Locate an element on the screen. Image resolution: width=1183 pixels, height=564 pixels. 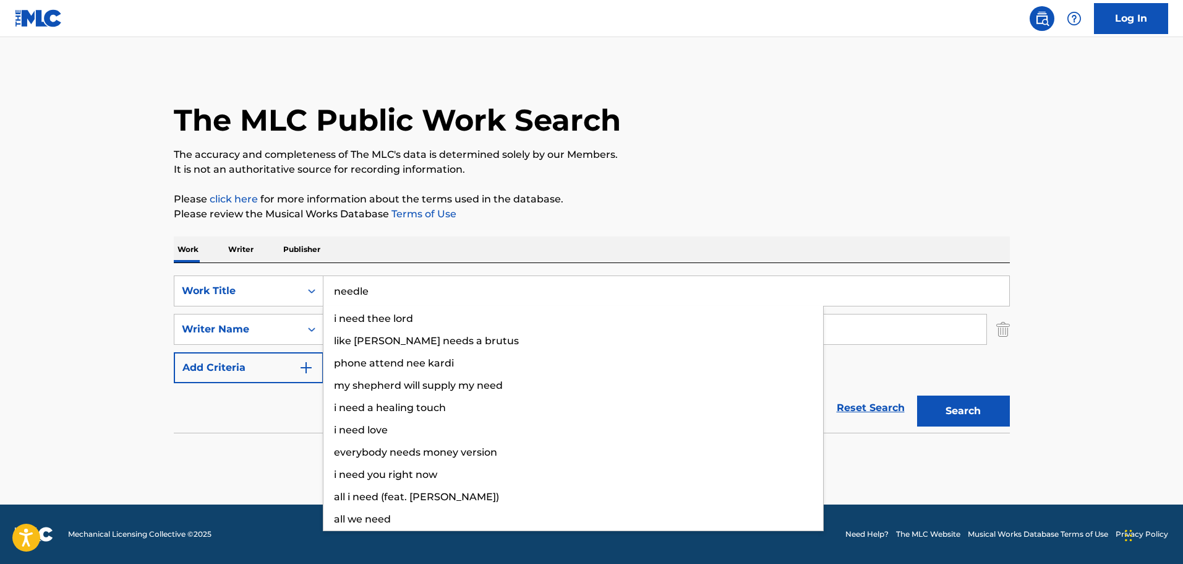
div: Drag is located at coordinates (1129, 535).